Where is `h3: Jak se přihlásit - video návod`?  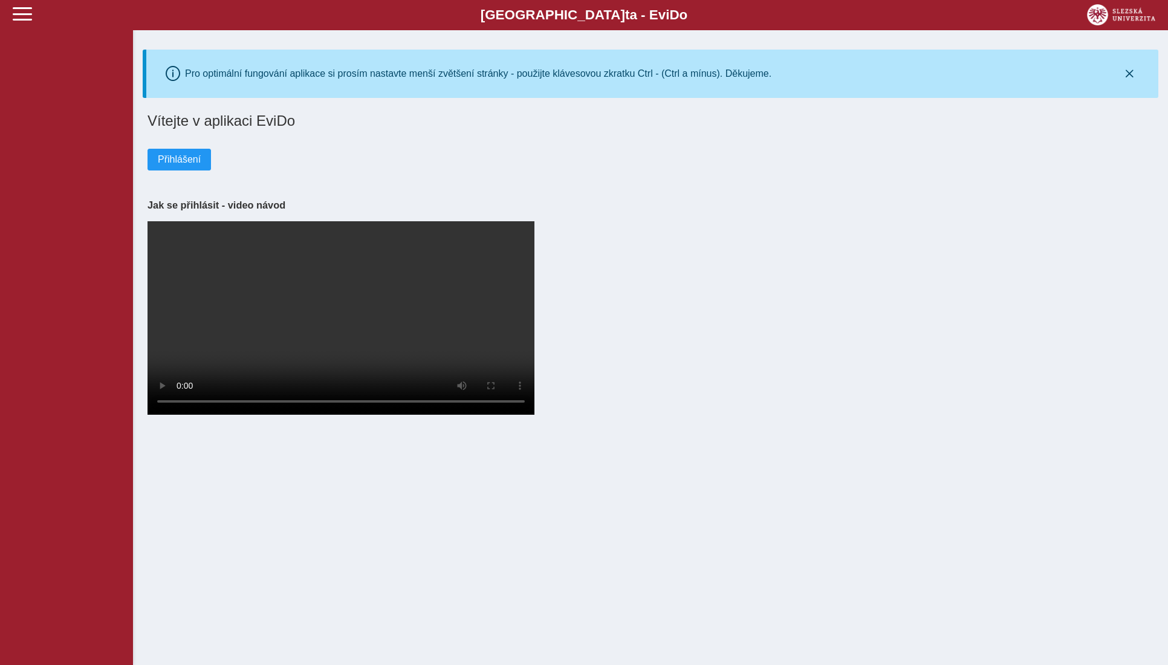
h3: Jak se přihlásit - video návod is located at coordinates (650, 205).